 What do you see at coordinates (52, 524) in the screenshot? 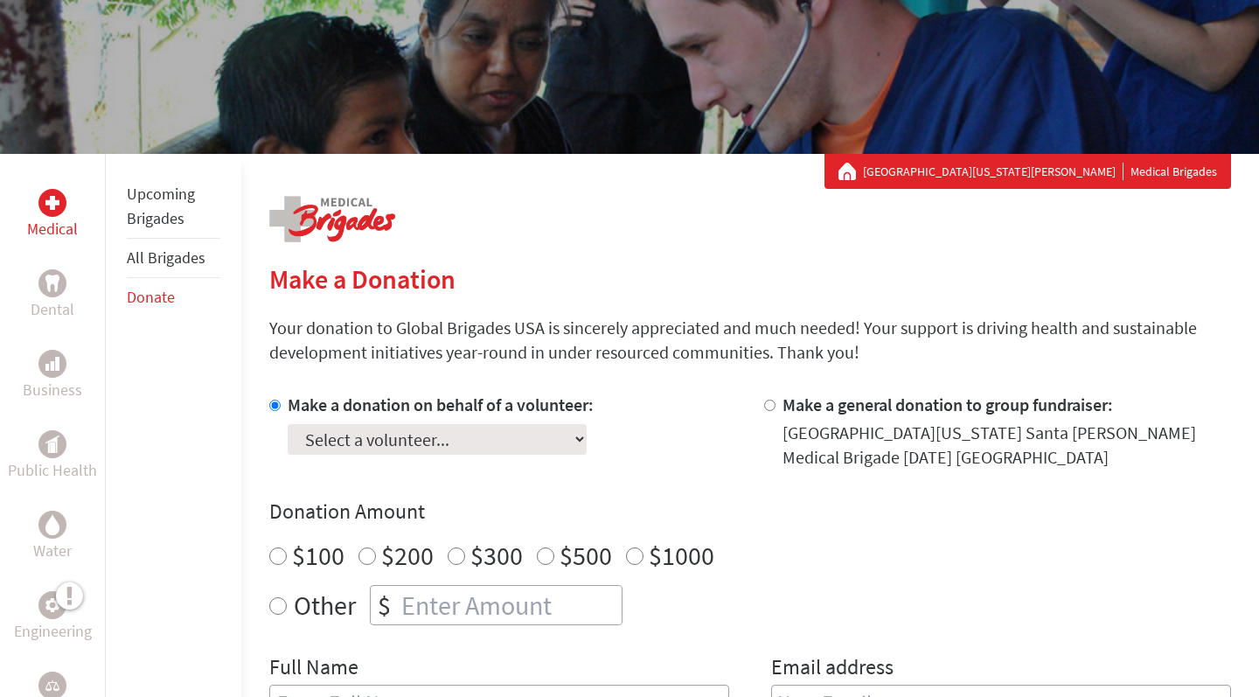
I see `img: Water` at bounding box center [52, 524].